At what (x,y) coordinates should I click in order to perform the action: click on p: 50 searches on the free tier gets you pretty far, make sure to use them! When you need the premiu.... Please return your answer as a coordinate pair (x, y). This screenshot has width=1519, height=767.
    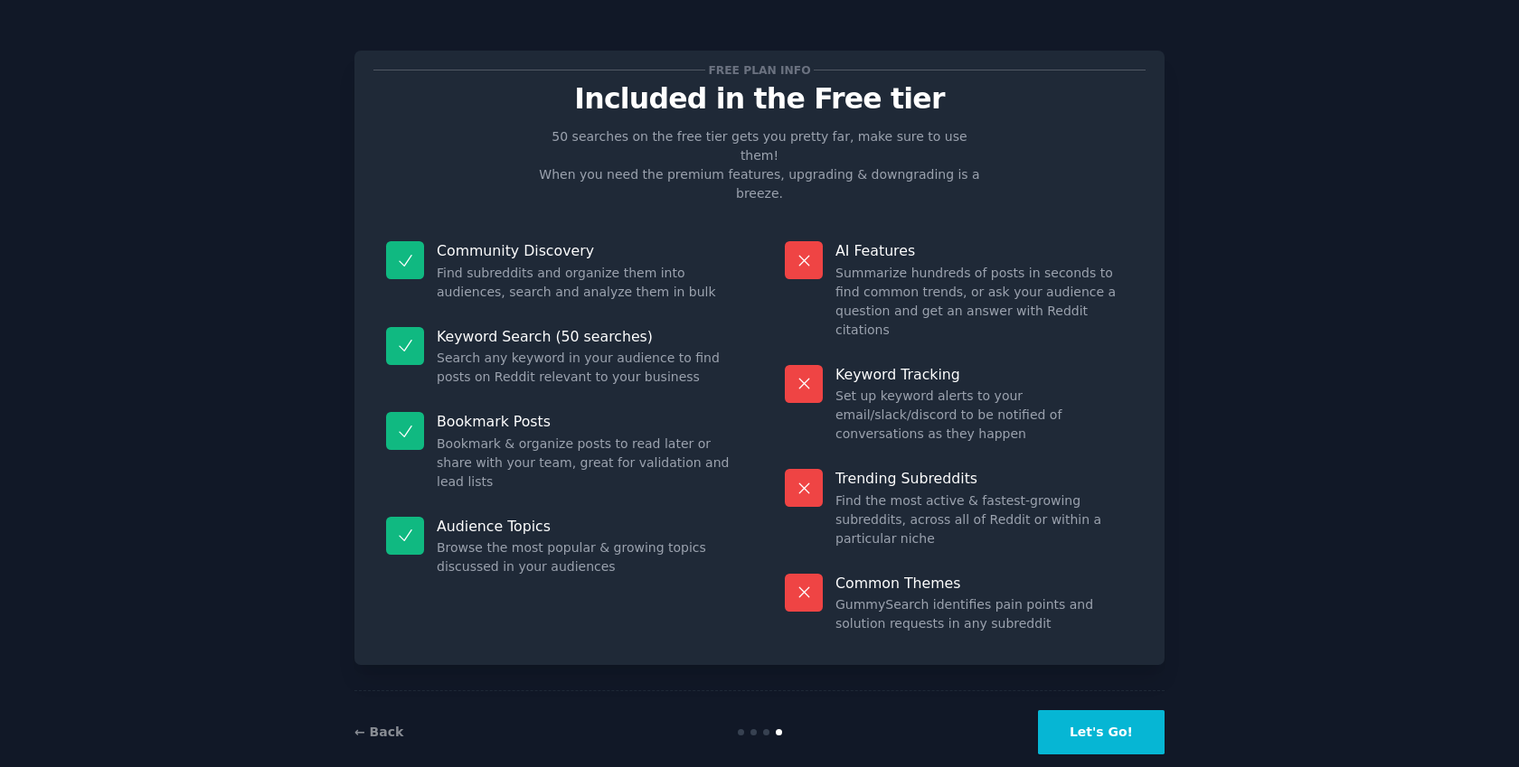
    Looking at the image, I should click on (759, 165).